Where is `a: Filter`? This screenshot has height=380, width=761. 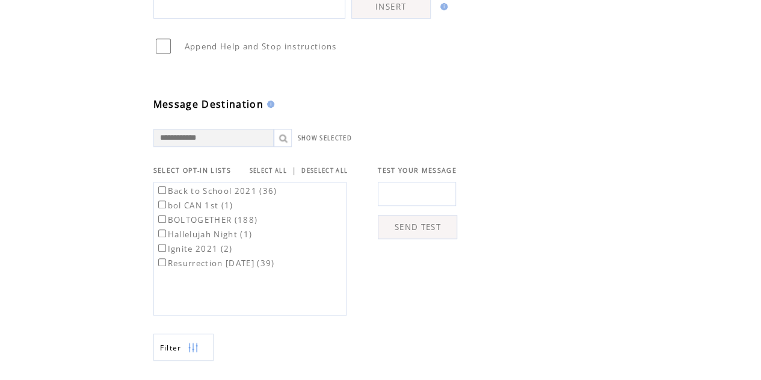
a: Filter is located at coordinates (184, 347).